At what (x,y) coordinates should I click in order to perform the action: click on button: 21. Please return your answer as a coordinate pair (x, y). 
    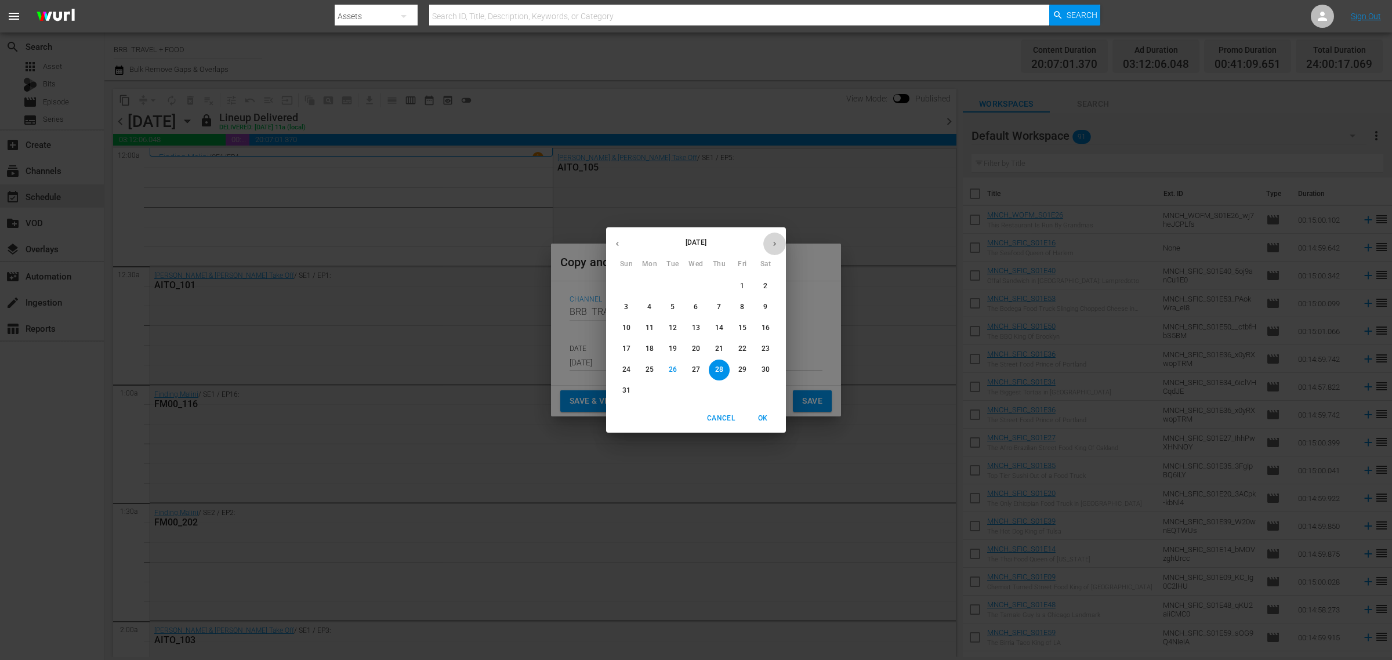
    Looking at the image, I should click on (719, 349).